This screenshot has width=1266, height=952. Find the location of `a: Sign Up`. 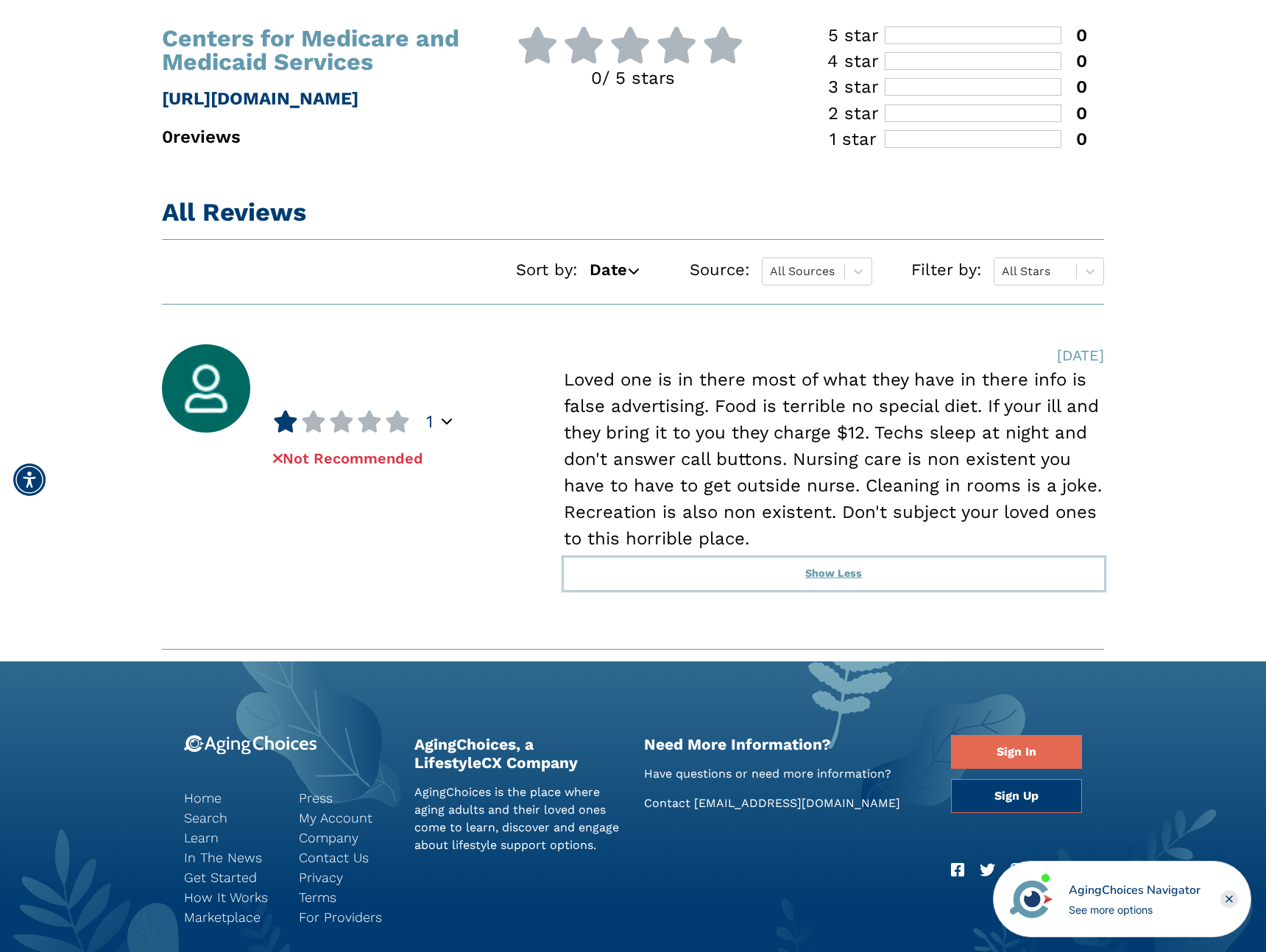

a: Sign Up is located at coordinates (1016, 796).